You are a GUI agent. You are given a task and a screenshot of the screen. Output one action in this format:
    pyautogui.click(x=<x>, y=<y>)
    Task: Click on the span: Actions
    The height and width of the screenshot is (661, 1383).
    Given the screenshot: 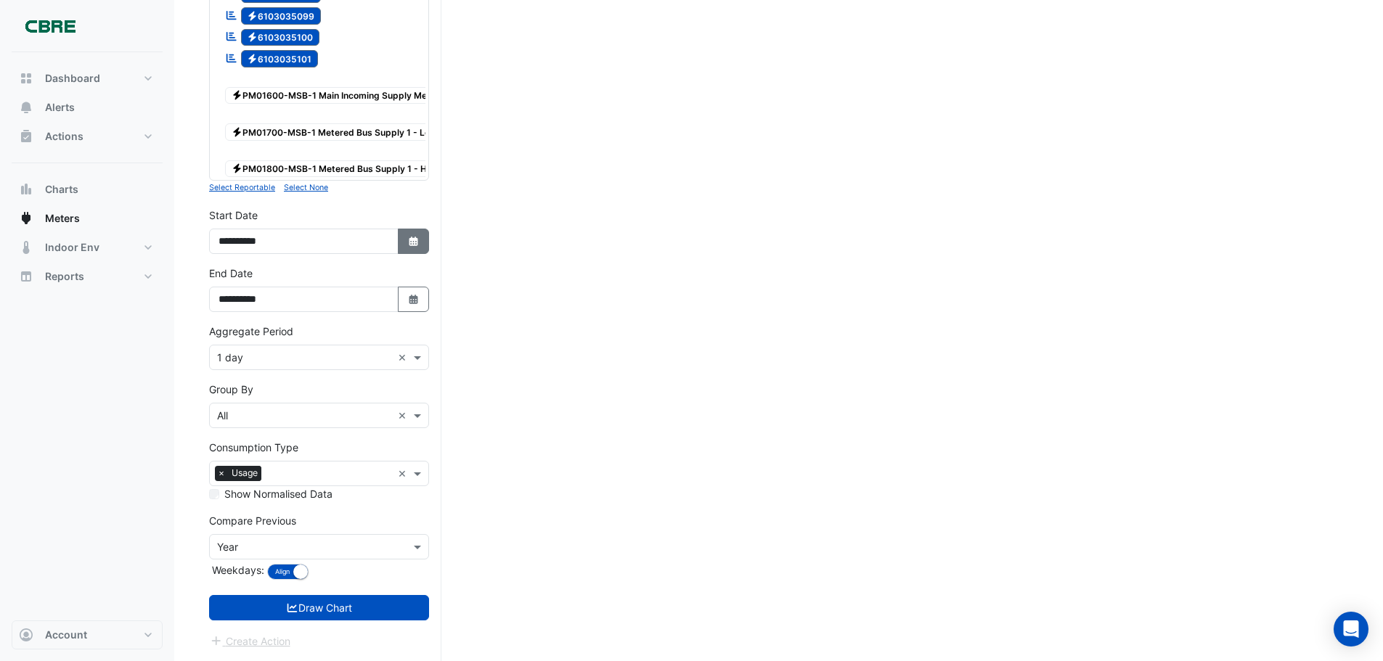 What is the action you would take?
    pyautogui.click(x=64, y=136)
    